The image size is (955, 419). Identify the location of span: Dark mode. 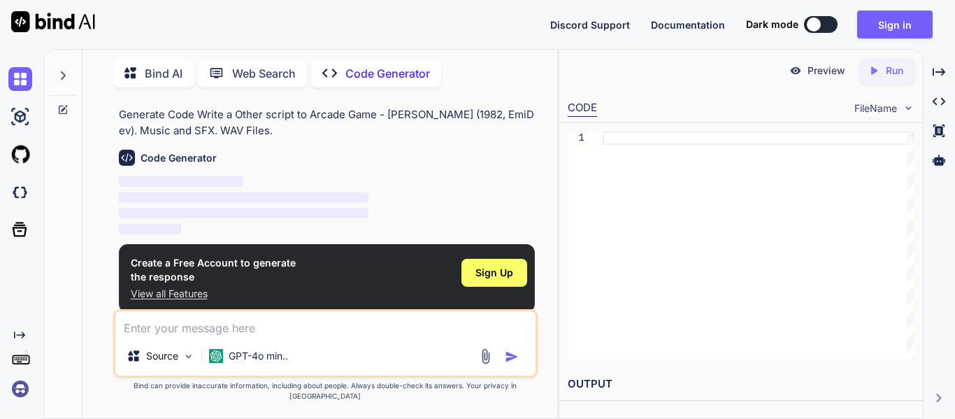
(772, 24).